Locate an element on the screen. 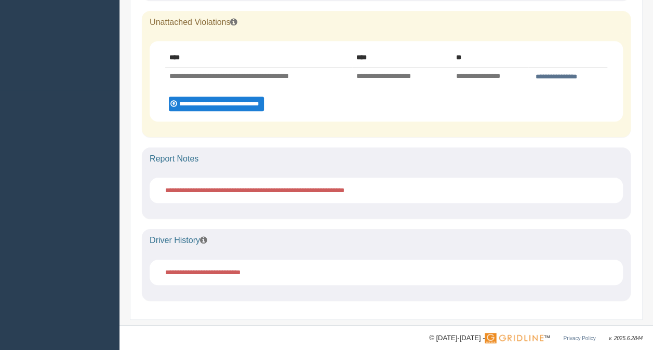 The width and height of the screenshot is (653, 350). a: Privacy Policy is located at coordinates (579, 338).